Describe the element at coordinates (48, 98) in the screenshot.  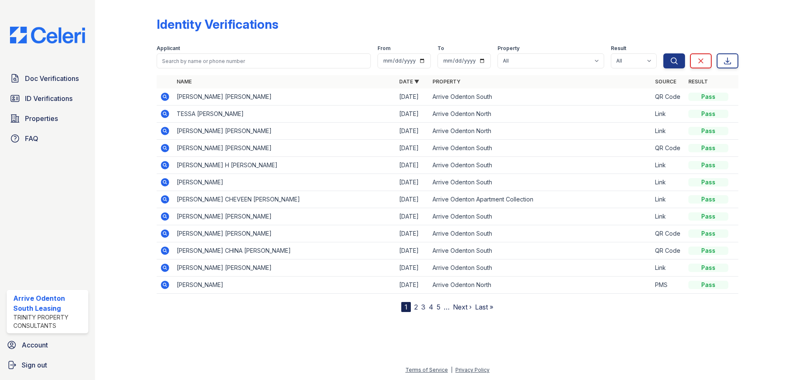
I see `a: ID Verifications` at that location.